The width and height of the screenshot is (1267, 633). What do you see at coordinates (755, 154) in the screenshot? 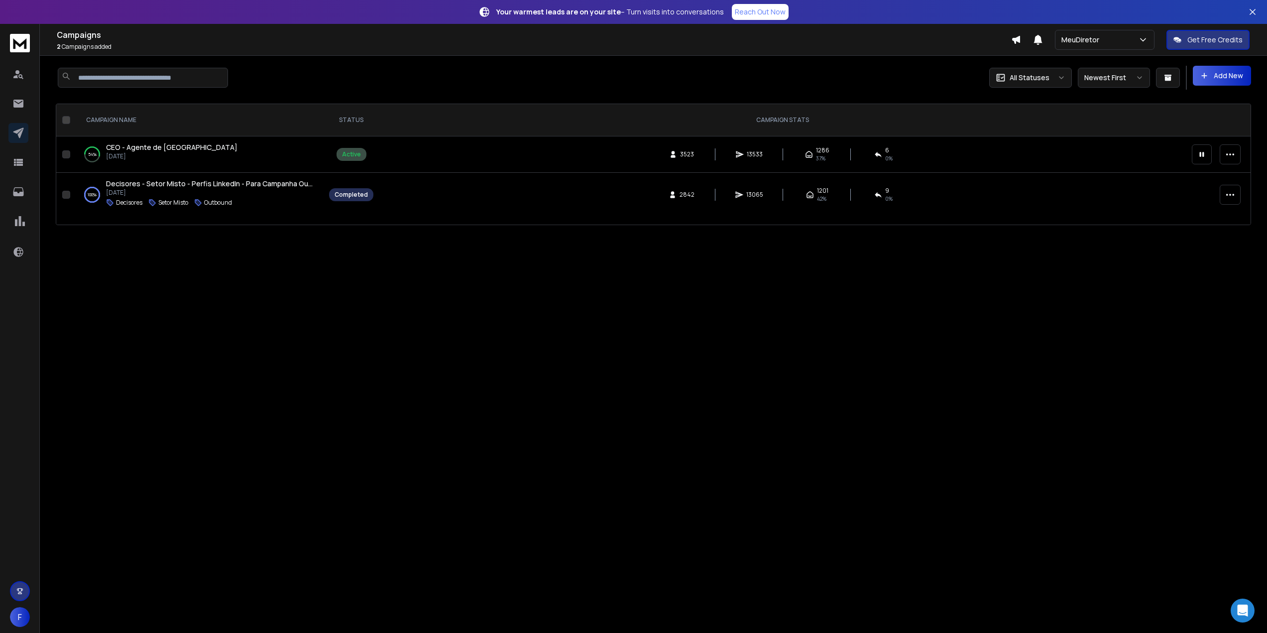
I see `span: 13533` at bounding box center [755, 154].